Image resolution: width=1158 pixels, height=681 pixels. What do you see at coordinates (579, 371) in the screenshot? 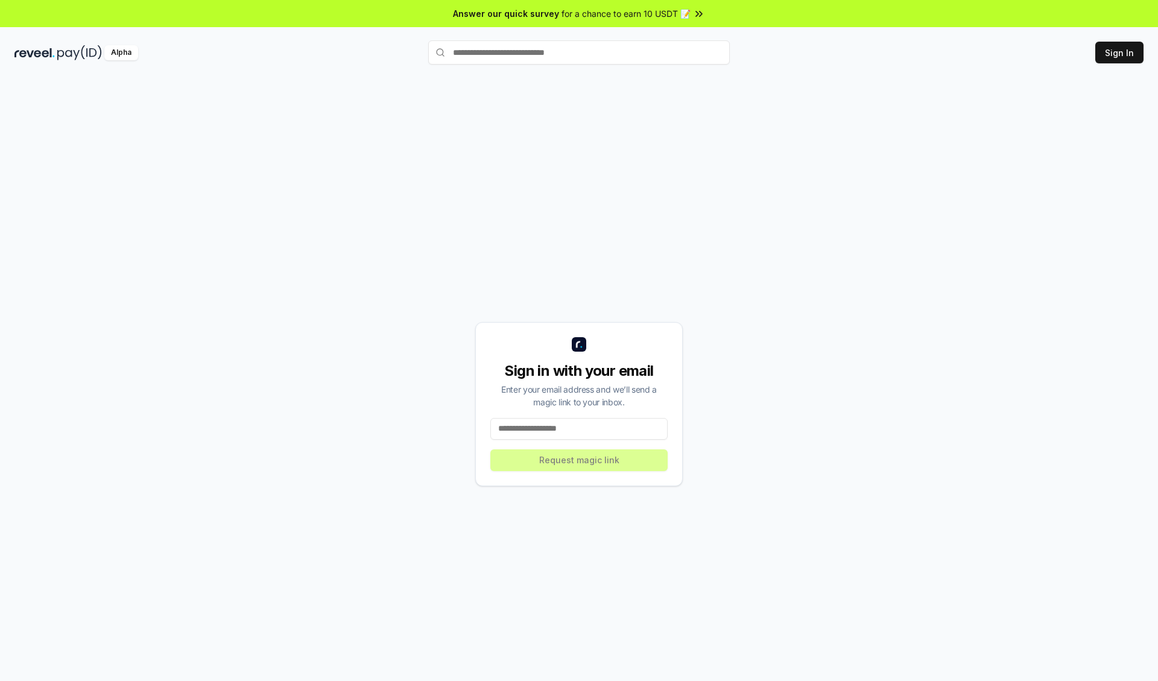
I see `div: Sign in with your email` at bounding box center [579, 371].